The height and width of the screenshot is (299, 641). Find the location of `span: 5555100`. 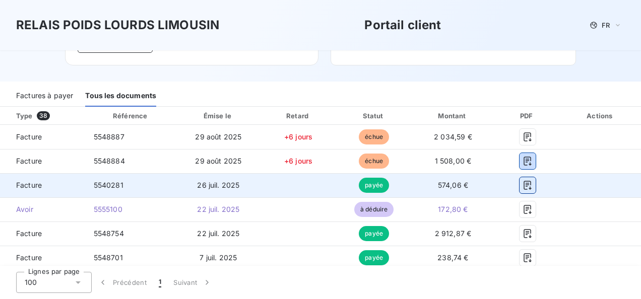

span: 5555100 is located at coordinates (108, 209).